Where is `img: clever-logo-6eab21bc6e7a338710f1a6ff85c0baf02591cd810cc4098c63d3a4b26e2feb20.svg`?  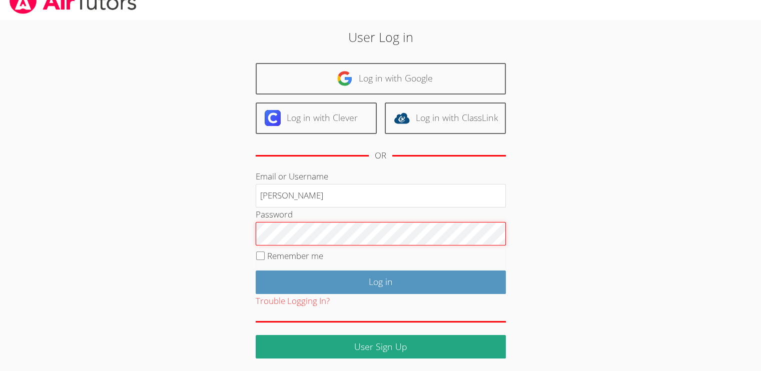
img: clever-logo-6eab21bc6e7a338710f1a6ff85c0baf02591cd810cc4098c63d3a4b26e2feb20.svg is located at coordinates (273, 118).